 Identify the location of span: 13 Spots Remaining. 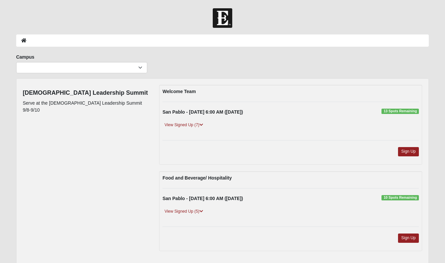
(400, 111).